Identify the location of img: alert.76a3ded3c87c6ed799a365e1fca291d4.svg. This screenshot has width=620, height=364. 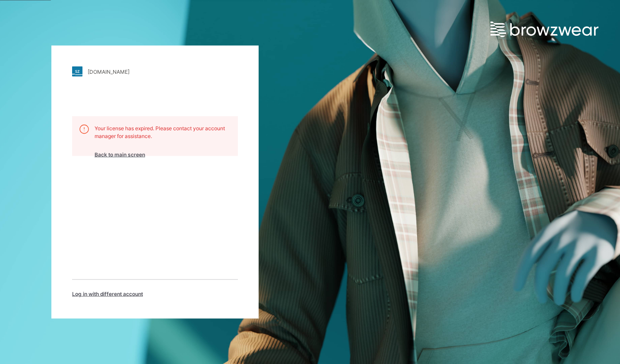
(84, 129).